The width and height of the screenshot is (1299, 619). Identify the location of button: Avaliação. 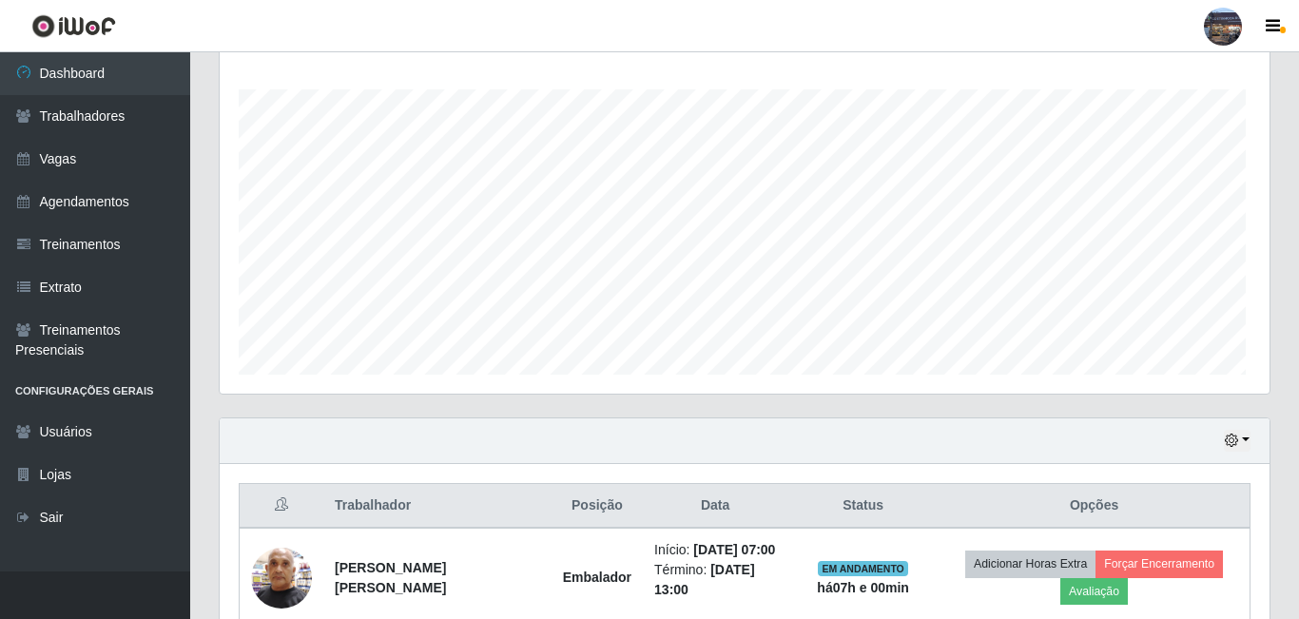
(1094, 592).